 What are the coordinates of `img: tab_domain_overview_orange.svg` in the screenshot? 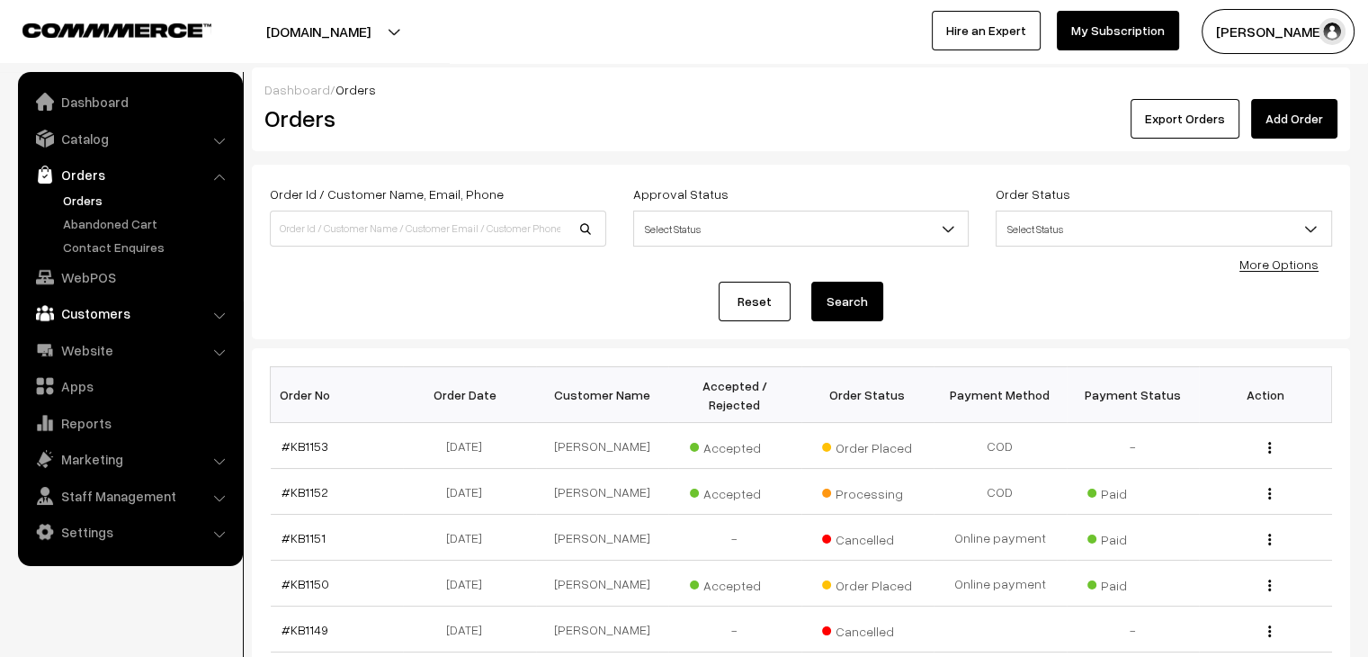 It's located at (56, 112).